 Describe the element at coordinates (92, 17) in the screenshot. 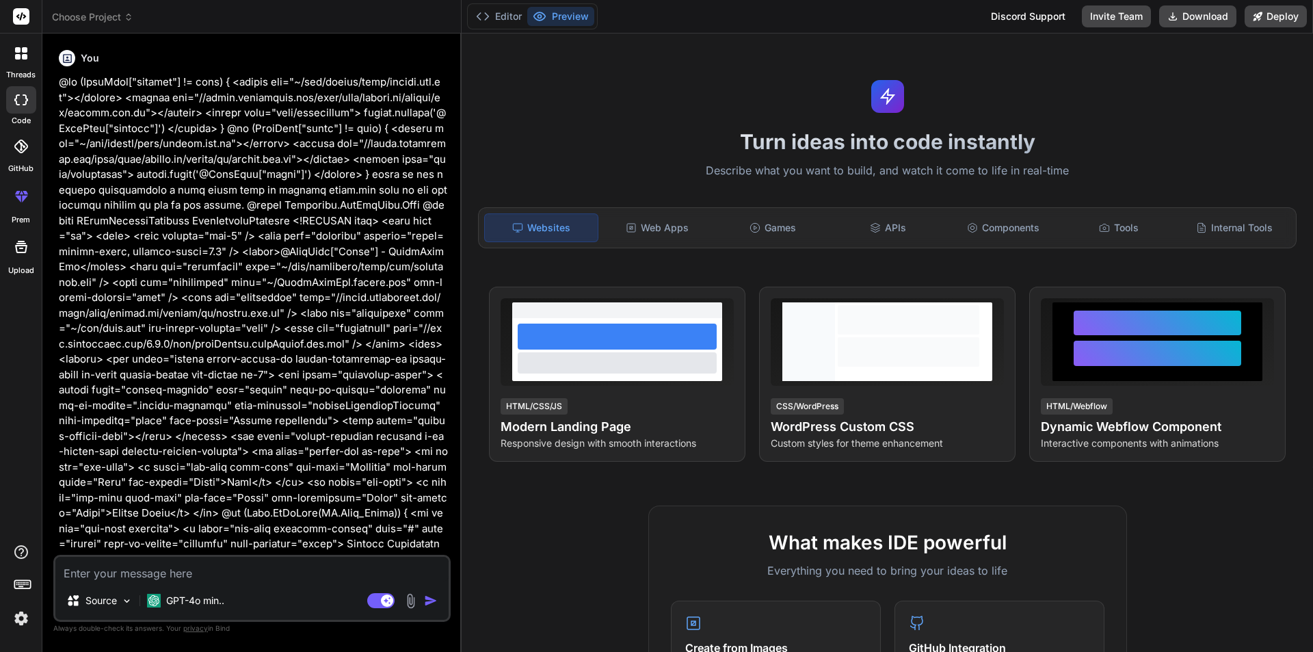

I see `span: Choose Project` at that location.